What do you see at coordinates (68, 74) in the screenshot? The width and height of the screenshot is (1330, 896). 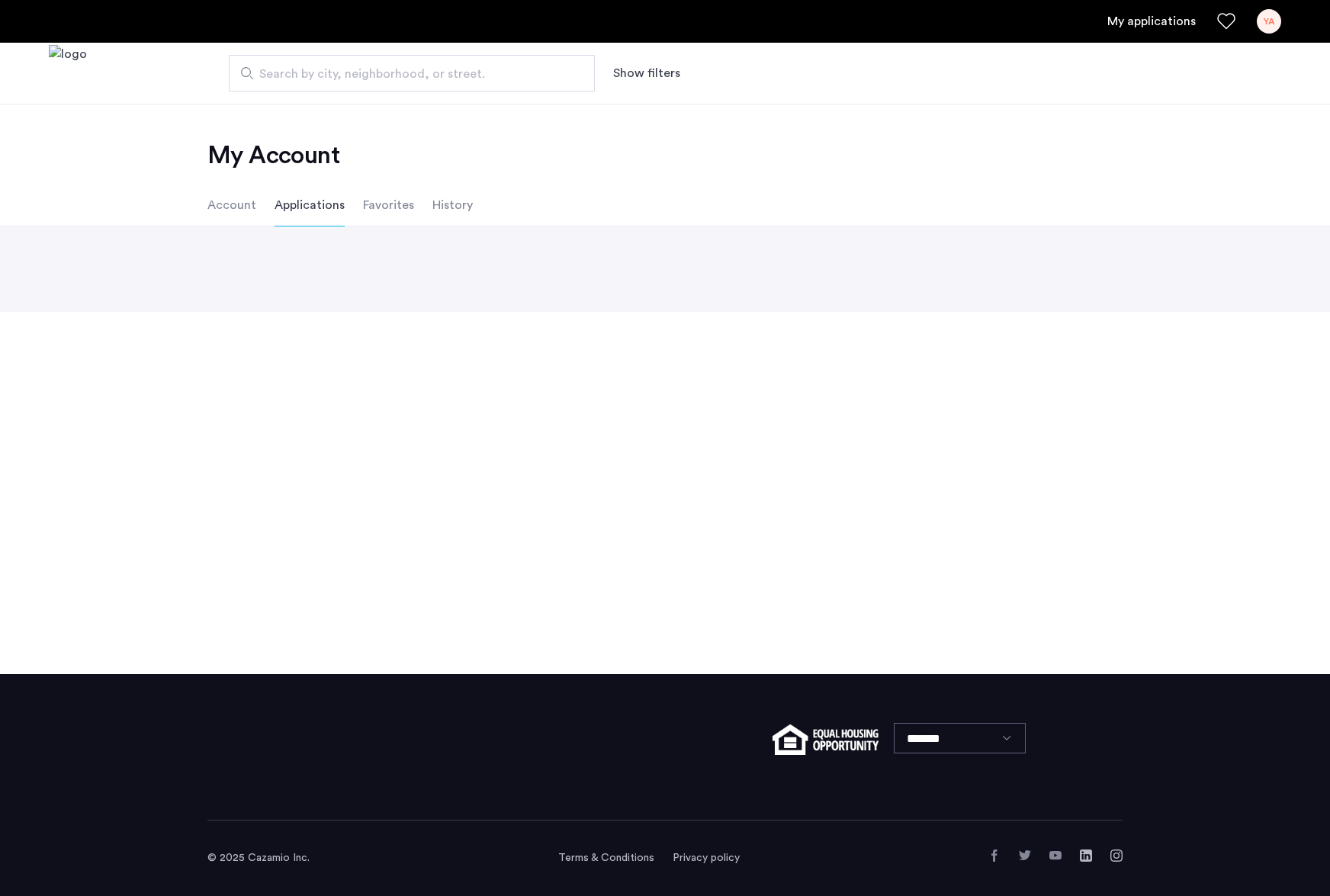 I see `a: Cazamio logo` at bounding box center [68, 74].